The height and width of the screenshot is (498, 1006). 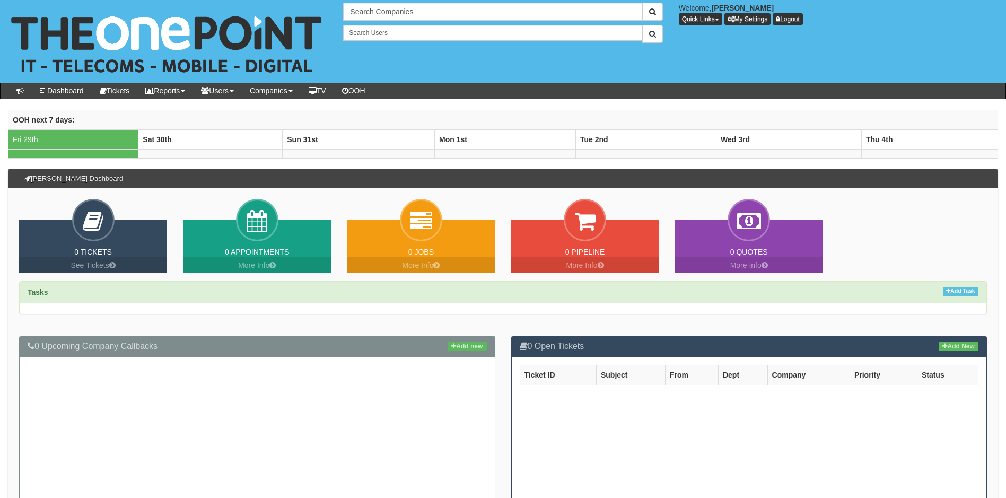 I want to click on a: 0 Quotes, so click(x=749, y=252).